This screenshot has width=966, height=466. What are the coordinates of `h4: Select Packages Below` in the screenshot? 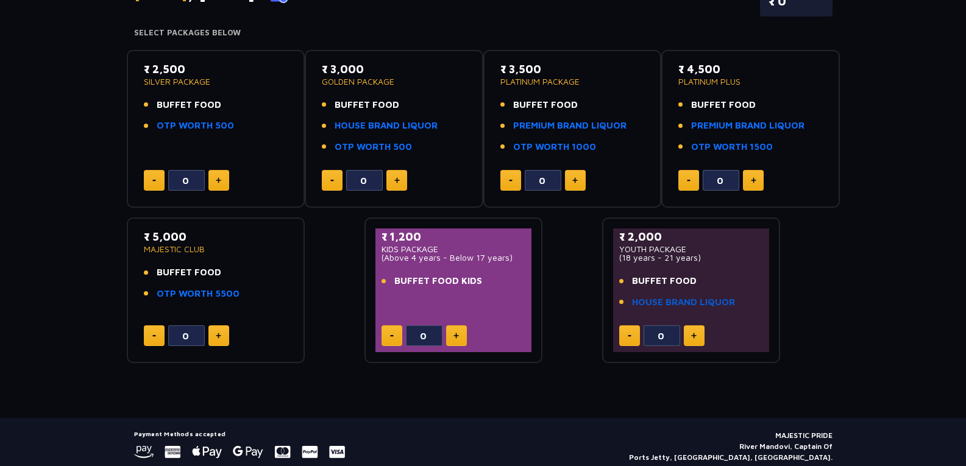 It's located at (484, 33).